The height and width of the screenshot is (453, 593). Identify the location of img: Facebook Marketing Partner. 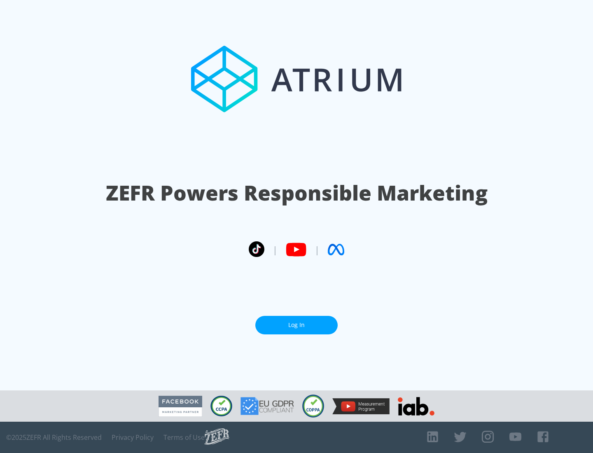
(180, 406).